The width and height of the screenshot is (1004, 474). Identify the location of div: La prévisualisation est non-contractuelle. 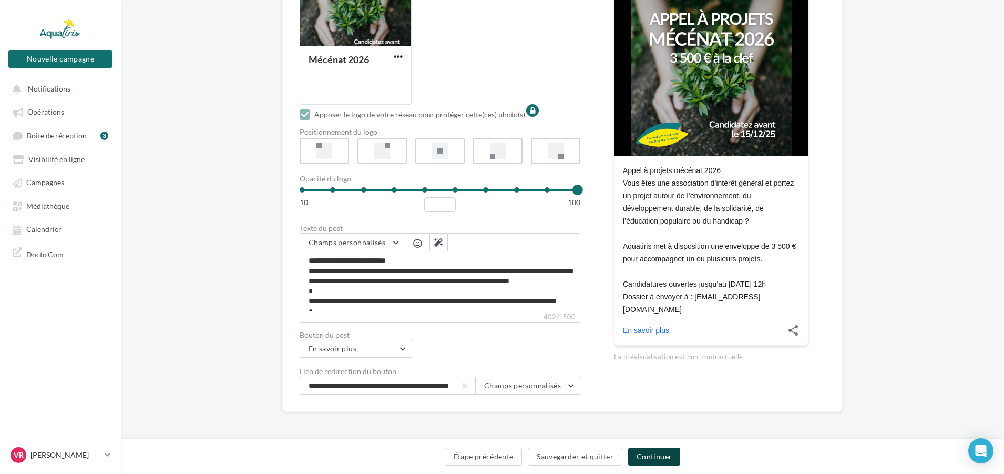
(712, 355).